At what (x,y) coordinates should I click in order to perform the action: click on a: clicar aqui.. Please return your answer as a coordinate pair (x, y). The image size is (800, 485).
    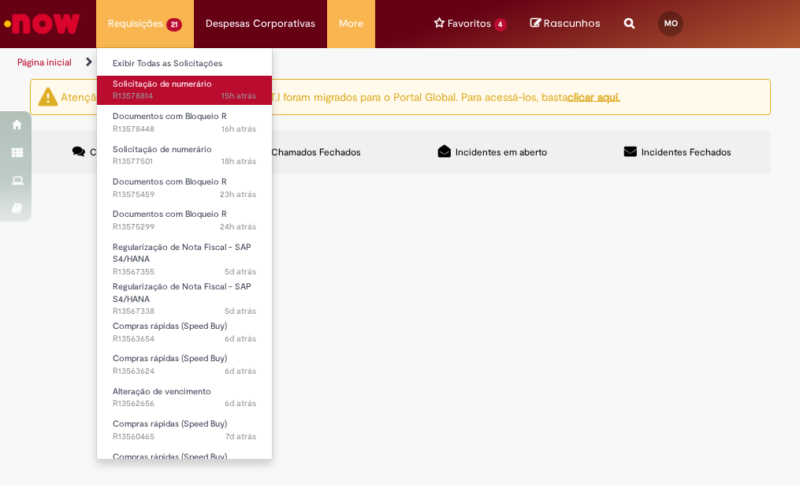
    Looking at the image, I should click on (593, 96).